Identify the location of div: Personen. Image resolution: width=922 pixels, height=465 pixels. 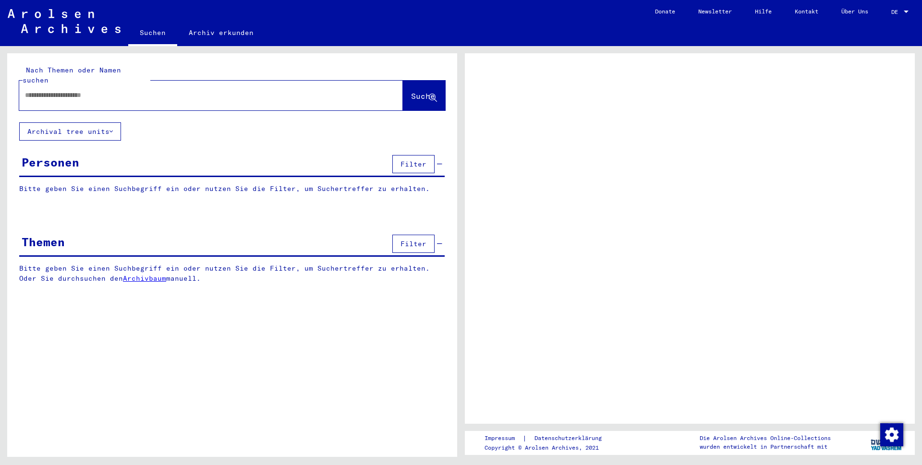
(50, 162).